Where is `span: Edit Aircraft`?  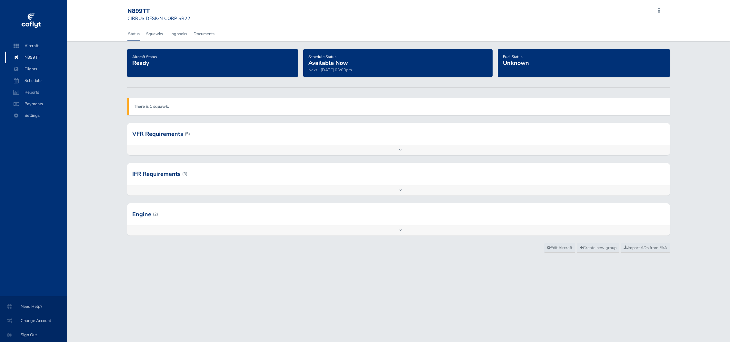 span: Edit Aircraft is located at coordinates (560, 248).